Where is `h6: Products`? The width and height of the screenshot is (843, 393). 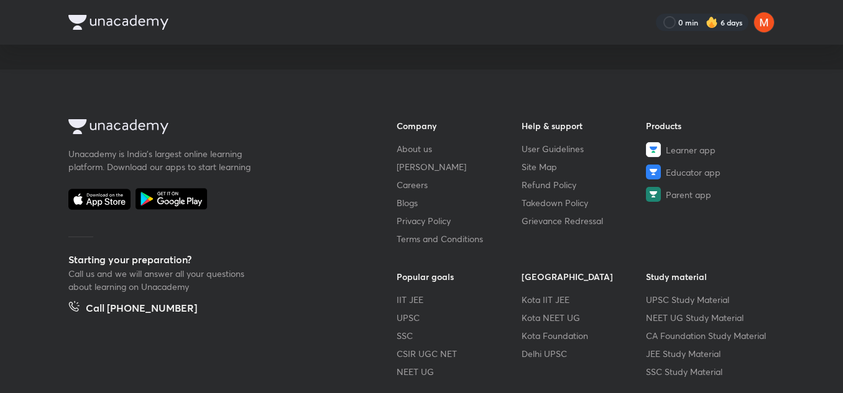 h6: Products is located at coordinates (708, 126).